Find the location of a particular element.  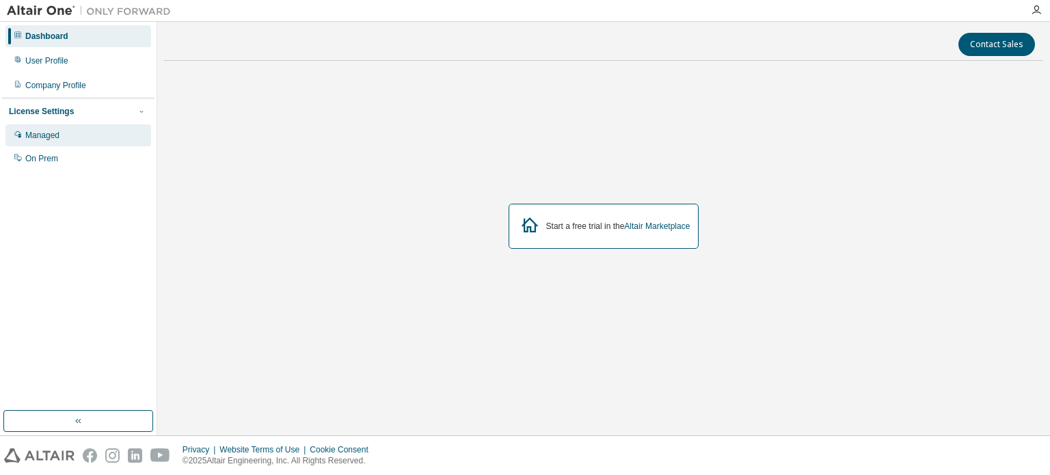

img: linkedin.svg is located at coordinates (135, 455).